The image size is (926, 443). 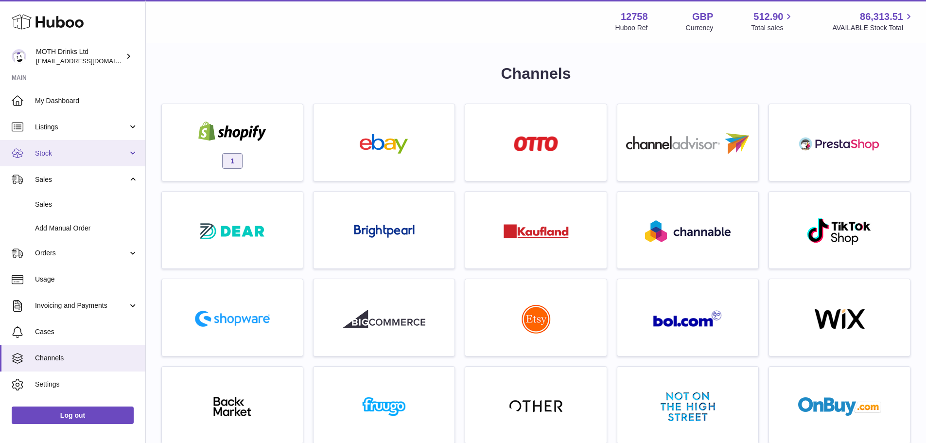 What do you see at coordinates (703, 17) in the screenshot?
I see `strong: GBP` at bounding box center [703, 17].